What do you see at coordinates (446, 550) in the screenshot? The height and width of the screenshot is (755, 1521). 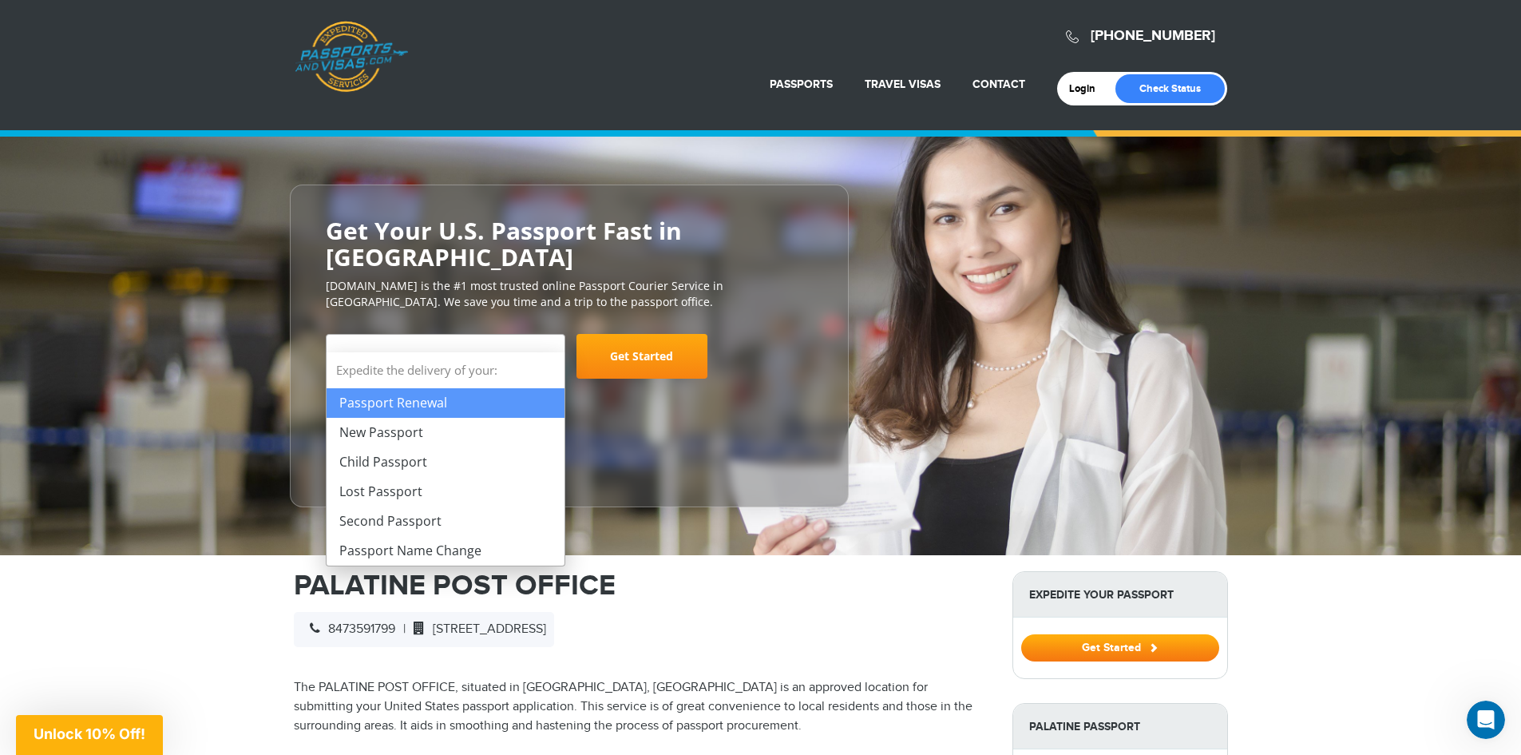 I see `li: Passport Name Change` at bounding box center [446, 550].